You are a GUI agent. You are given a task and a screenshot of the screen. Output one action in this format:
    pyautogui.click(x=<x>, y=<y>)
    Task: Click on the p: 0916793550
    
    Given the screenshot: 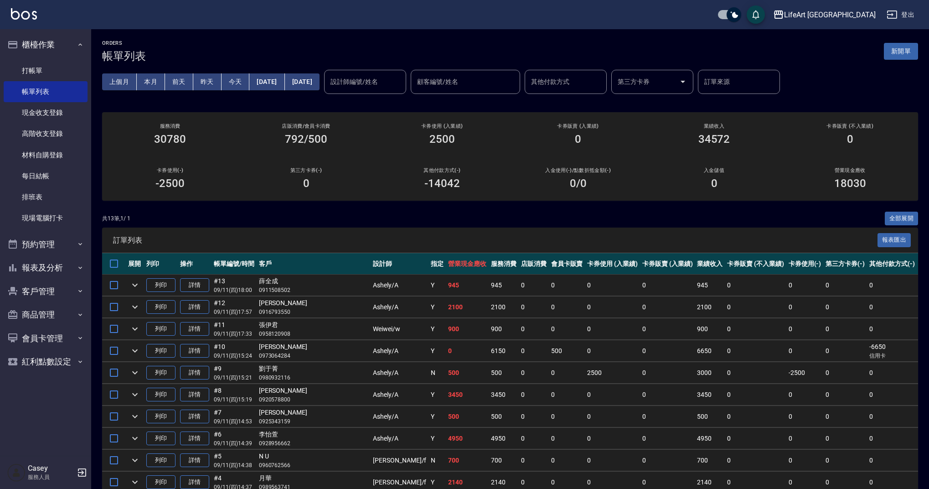 What is the action you would take?
    pyautogui.click(x=314, y=312)
    